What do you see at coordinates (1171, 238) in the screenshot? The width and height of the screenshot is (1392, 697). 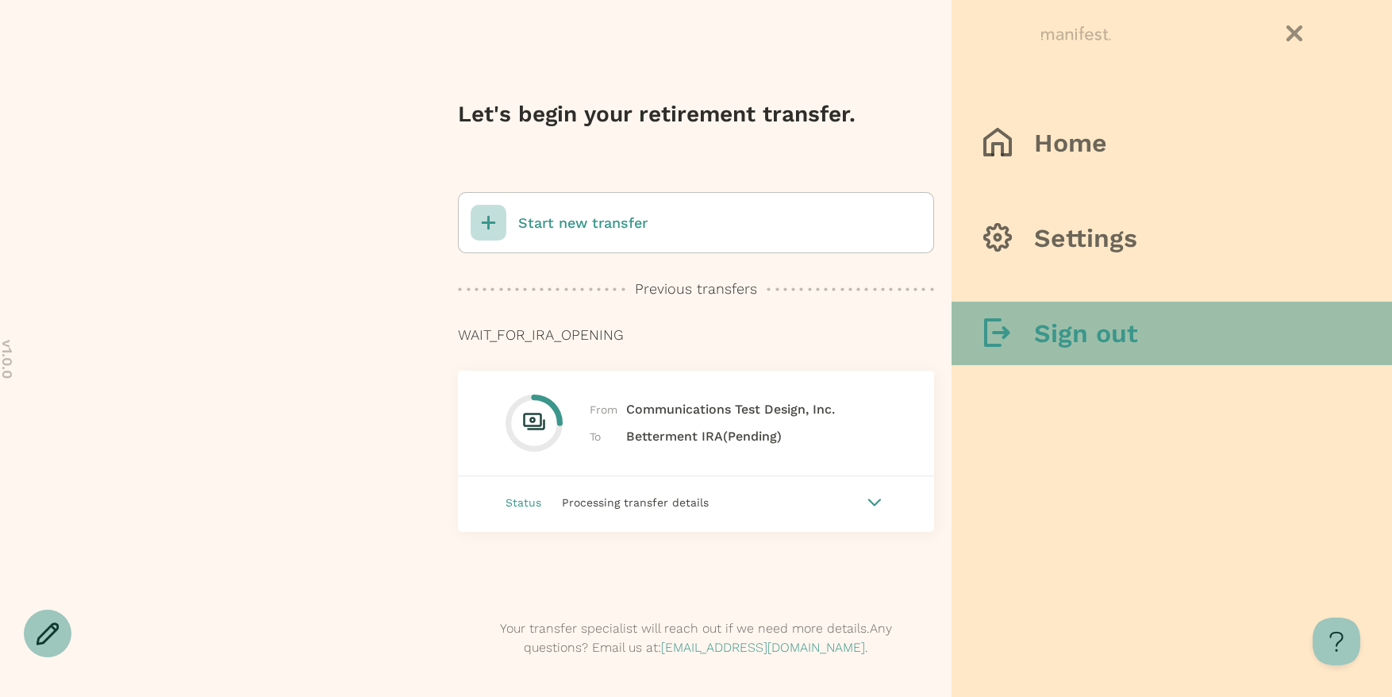 I see `button: Settings` at bounding box center [1171, 238].